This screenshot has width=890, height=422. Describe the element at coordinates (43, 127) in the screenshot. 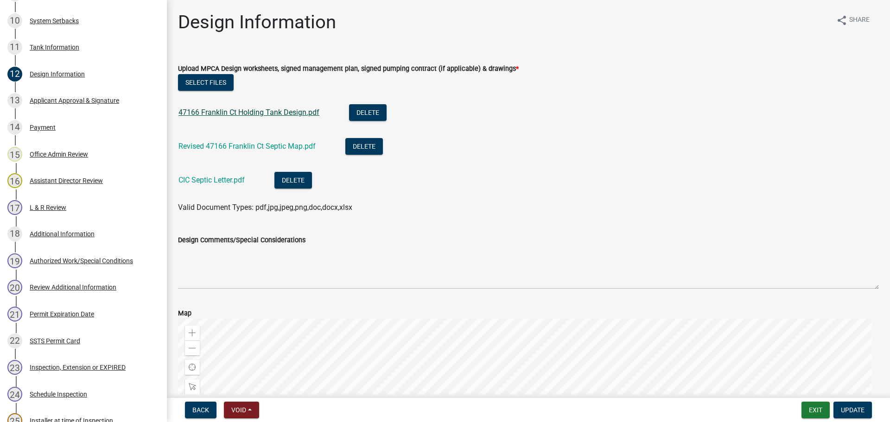

I see `div: Payment` at that location.